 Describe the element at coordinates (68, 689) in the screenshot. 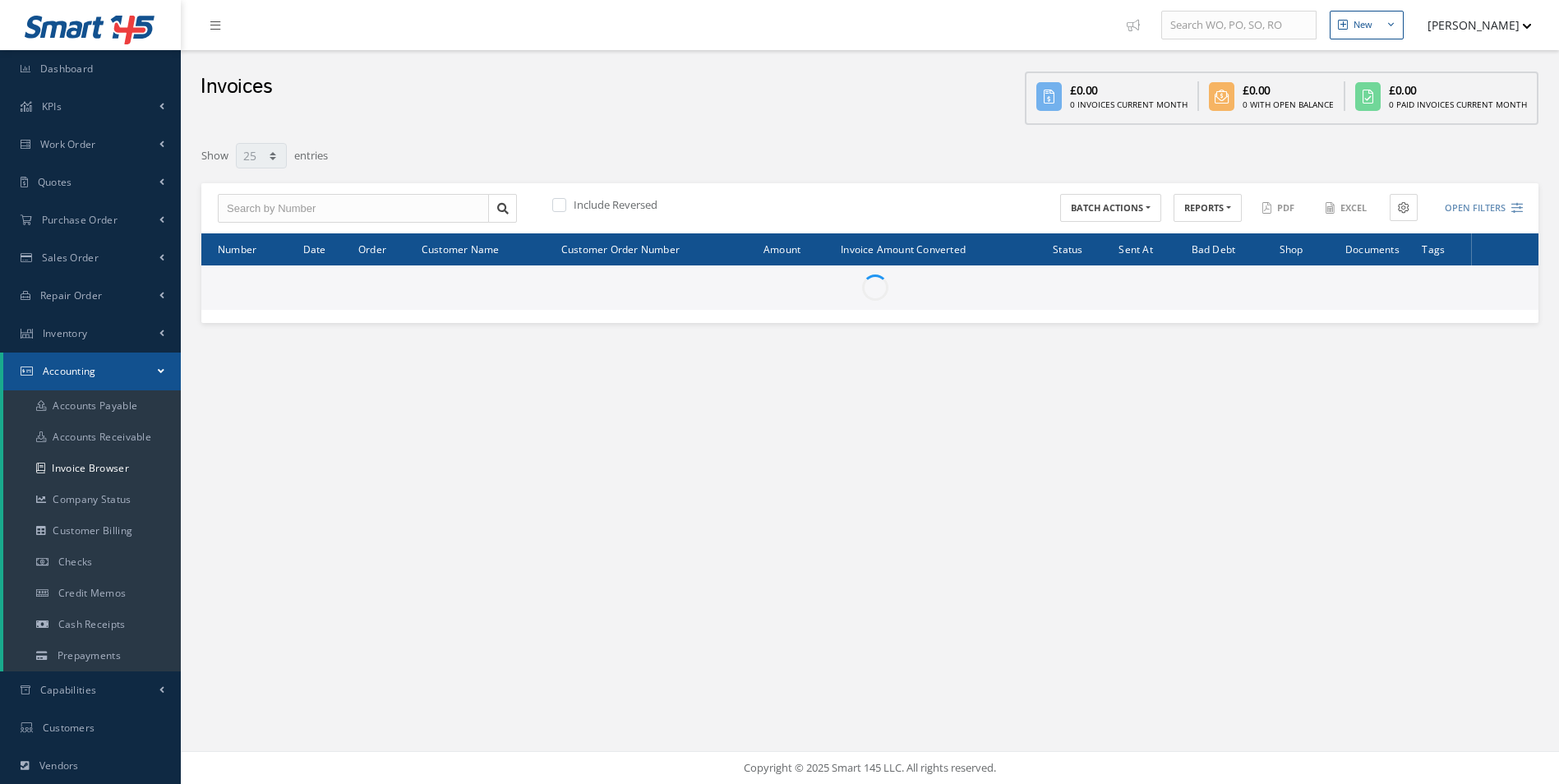

I see `span: Capabilities` at that location.